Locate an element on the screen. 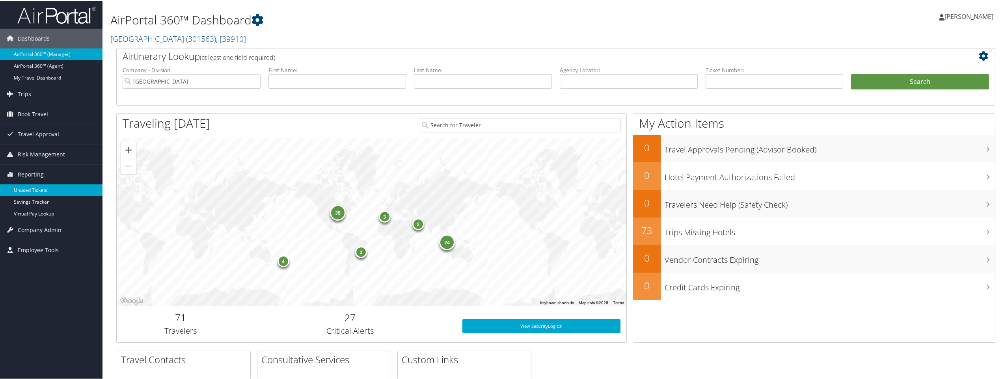 The height and width of the screenshot is (379, 1006). a: 0Vendor Contracts Expiring is located at coordinates (814, 258).